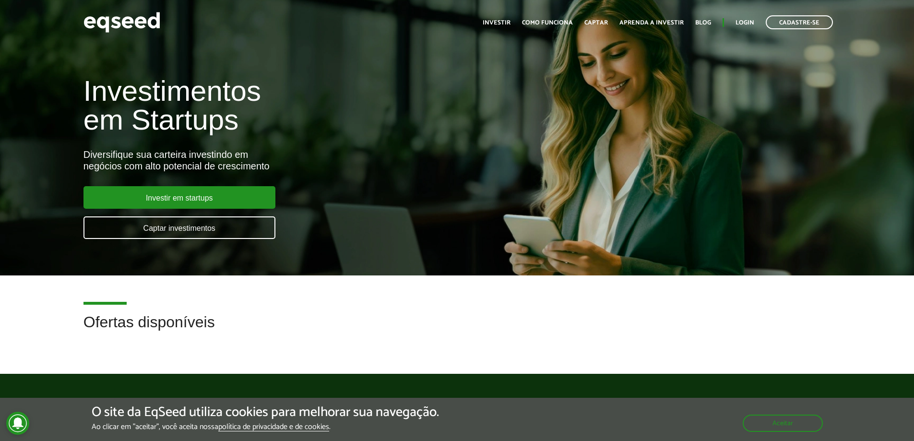 The width and height of the screenshot is (914, 441). Describe the element at coordinates (179, 227) in the screenshot. I see `a: Captar investimentos` at that location.